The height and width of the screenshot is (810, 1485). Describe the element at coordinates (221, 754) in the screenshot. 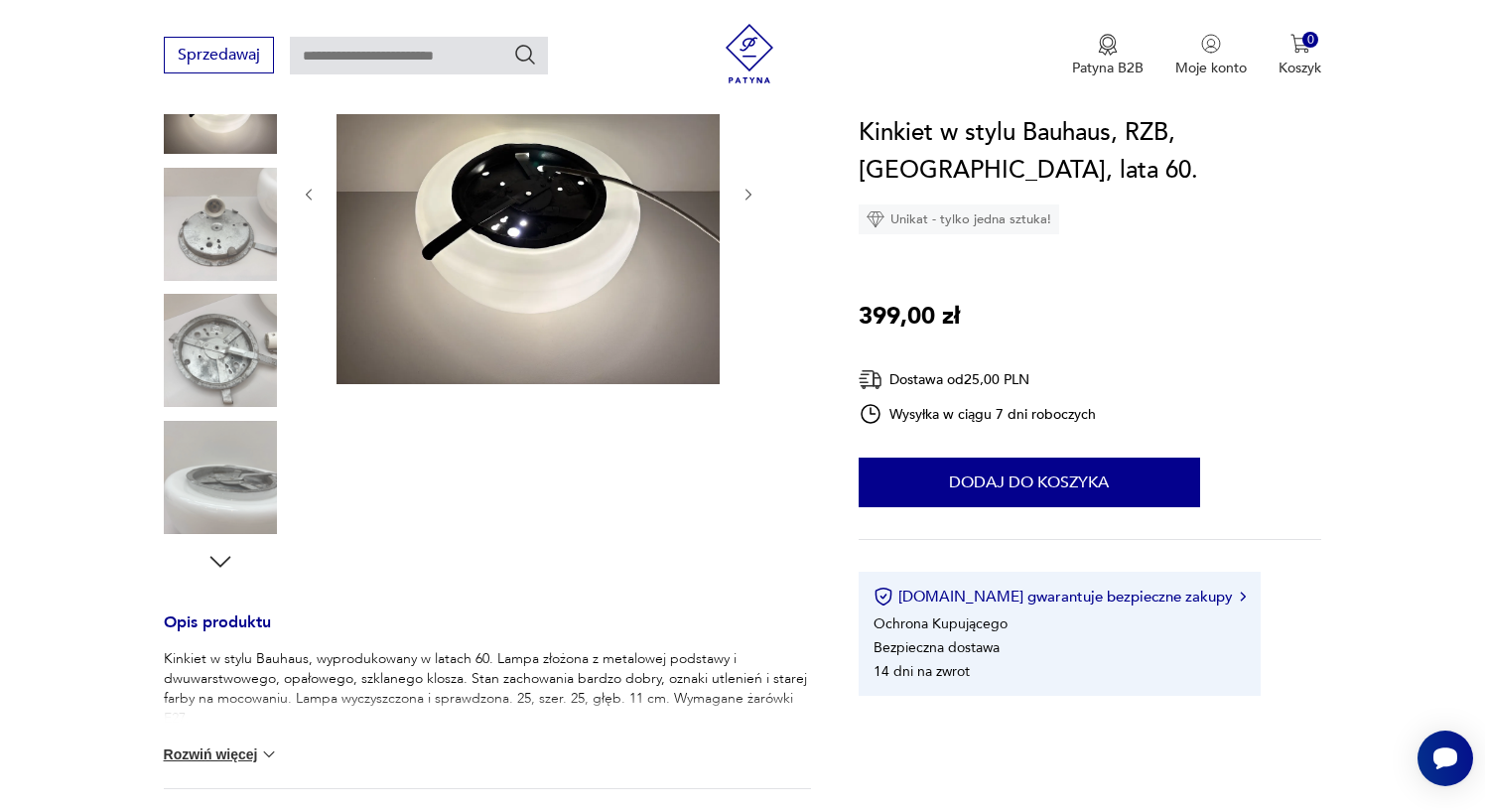

I see `button: Rozwiń więcej` at that location.